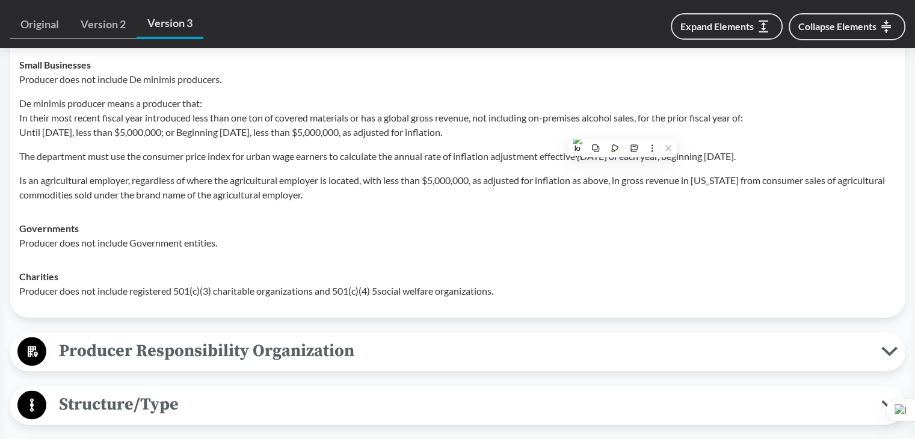 This screenshot has height=439, width=915. What do you see at coordinates (457, 156) in the screenshot?
I see `p: The department must use the consumer price index for urban wage earners to calculate the annual r...` at bounding box center [457, 156].